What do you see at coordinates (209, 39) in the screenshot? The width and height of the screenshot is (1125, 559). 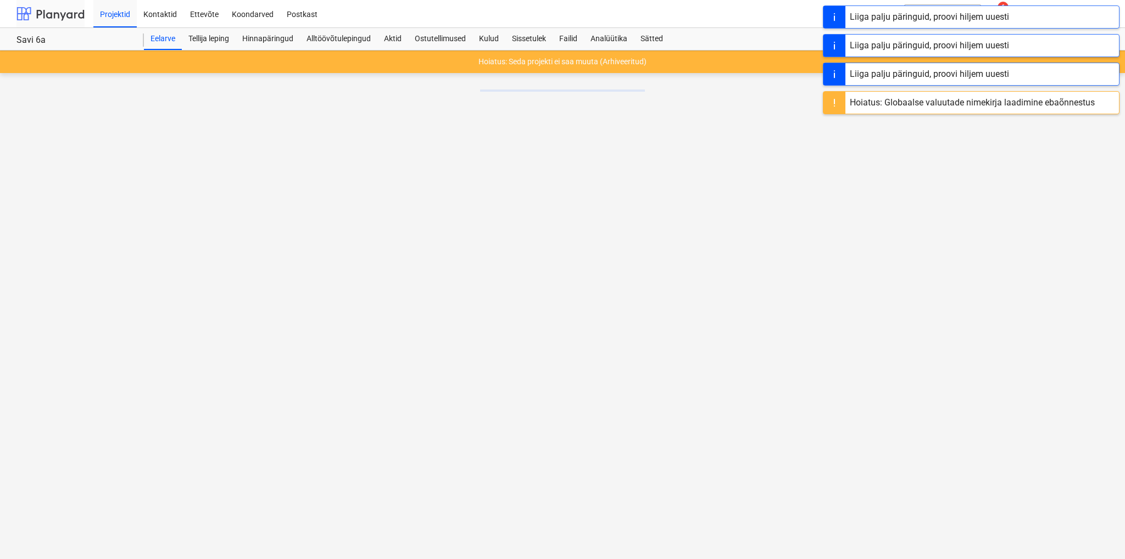 I see `a: Tellija leping` at bounding box center [209, 39].